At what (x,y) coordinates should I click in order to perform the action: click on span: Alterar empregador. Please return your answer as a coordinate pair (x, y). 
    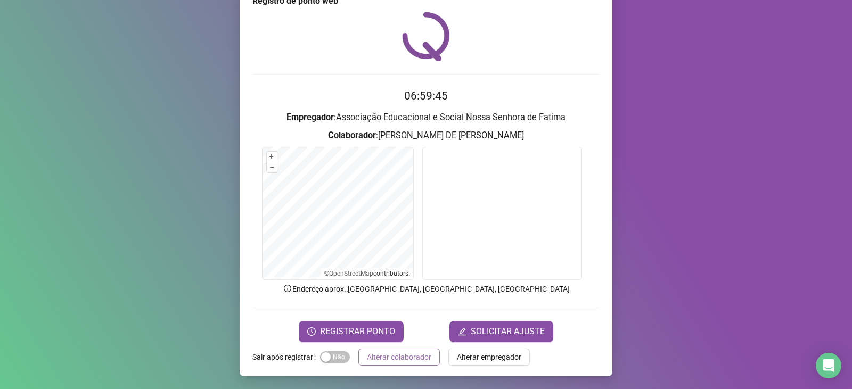
    Looking at the image, I should click on (489, 357).